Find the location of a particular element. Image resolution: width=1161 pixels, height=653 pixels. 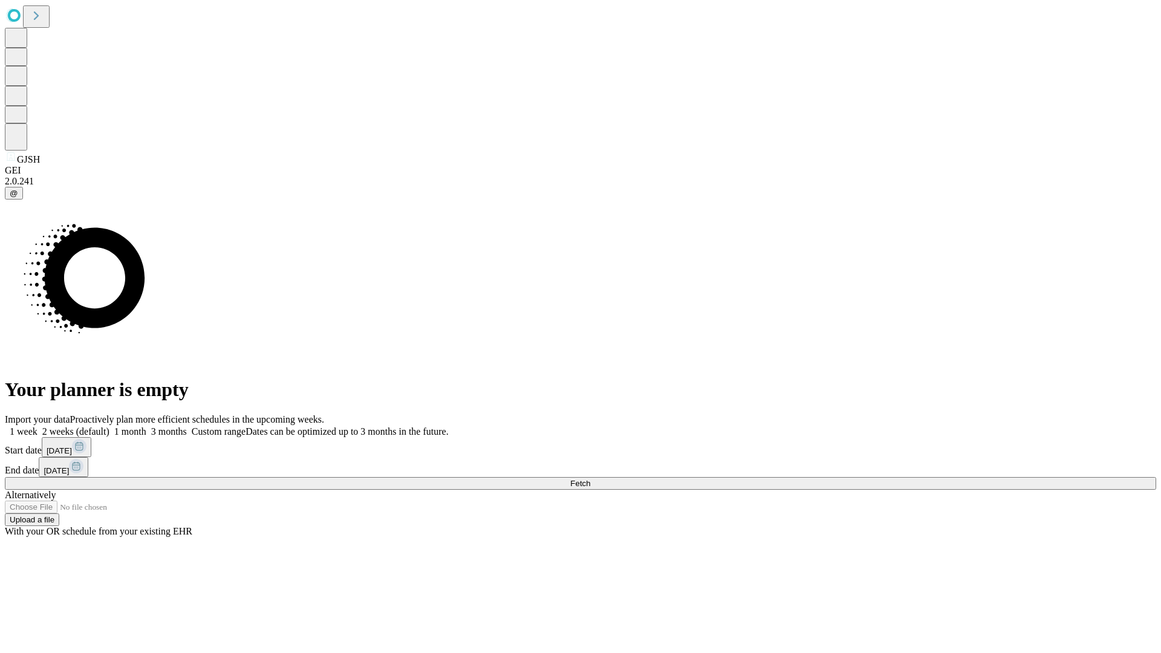

button: Upload a file is located at coordinates (32, 520).